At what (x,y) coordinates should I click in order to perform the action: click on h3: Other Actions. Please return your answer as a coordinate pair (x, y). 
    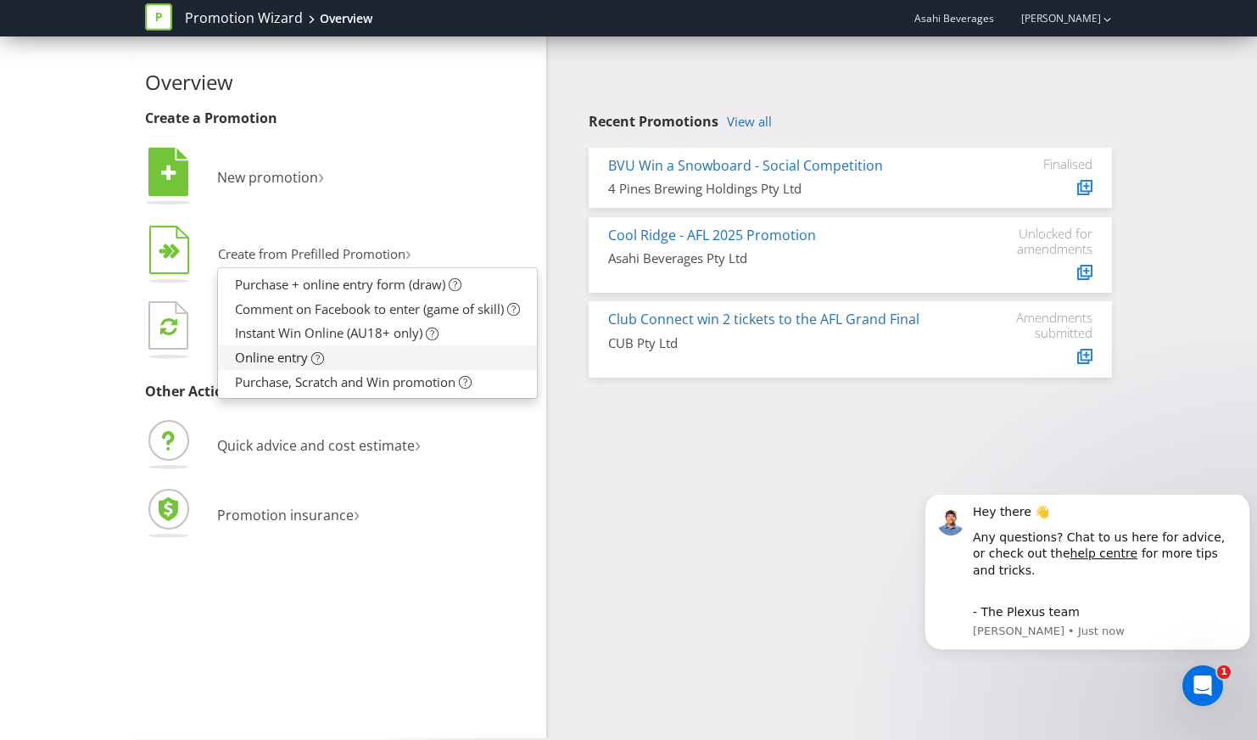
    Looking at the image, I should click on (339, 392).